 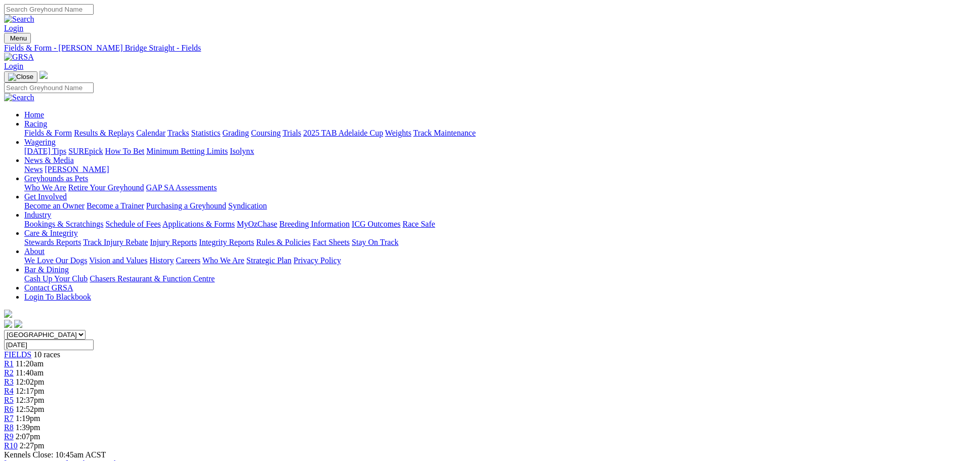 What do you see at coordinates (115, 205) in the screenshot?
I see `a: Become a Trainer` at bounding box center [115, 205].